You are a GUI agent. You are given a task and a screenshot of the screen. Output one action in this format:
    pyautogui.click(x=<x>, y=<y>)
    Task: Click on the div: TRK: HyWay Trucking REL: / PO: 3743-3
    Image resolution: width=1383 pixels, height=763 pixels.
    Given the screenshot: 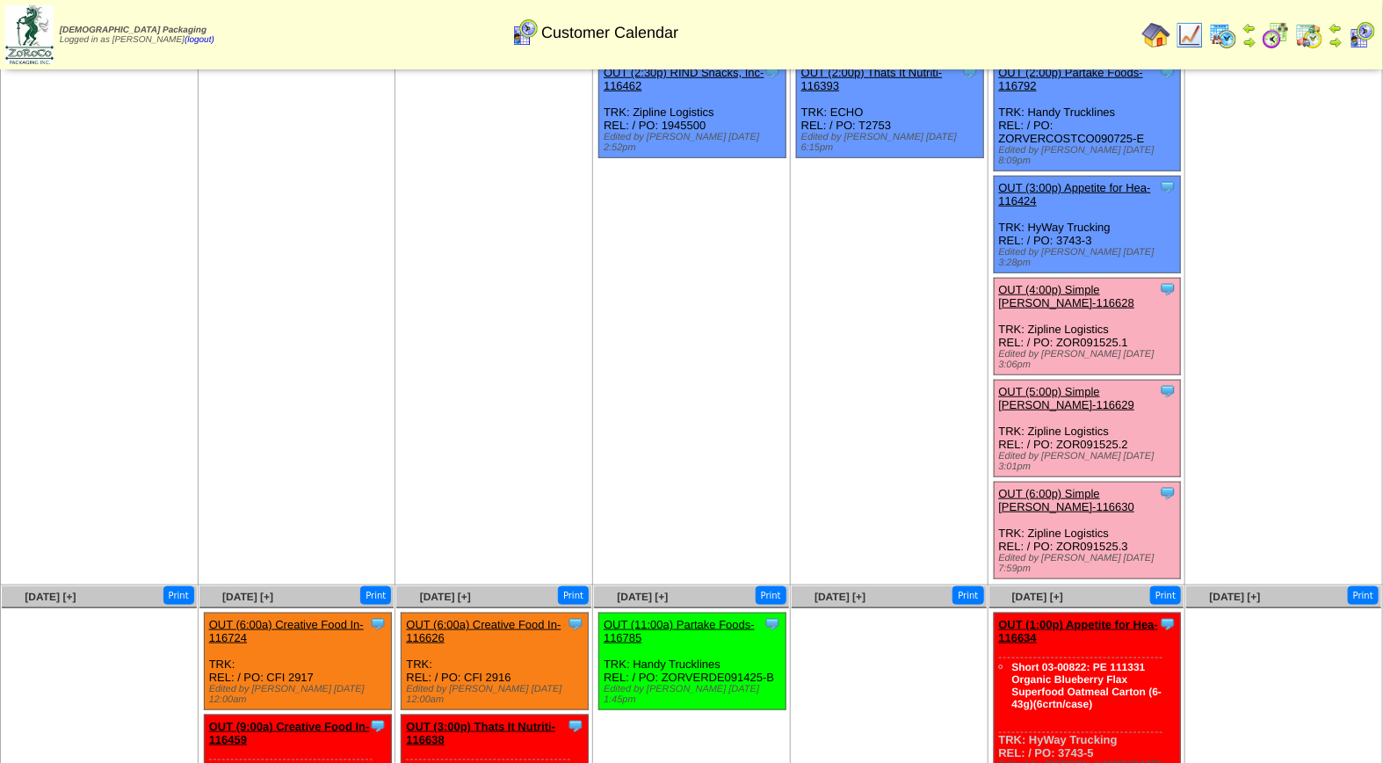 What is the action you would take?
    pyautogui.click(x=1087, y=225)
    